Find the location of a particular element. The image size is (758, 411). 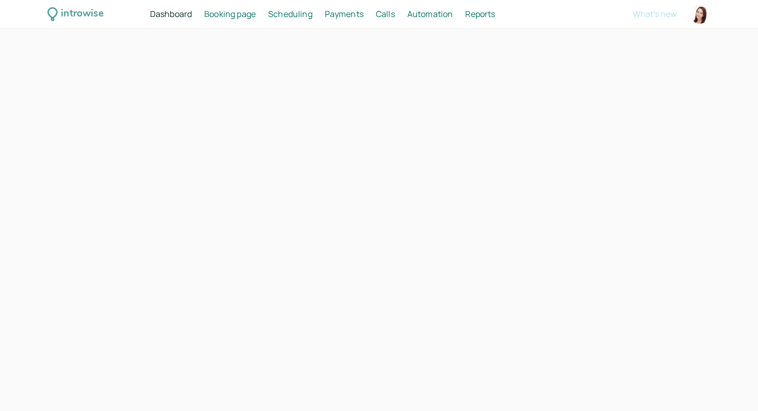

a: Automation is located at coordinates (430, 14).